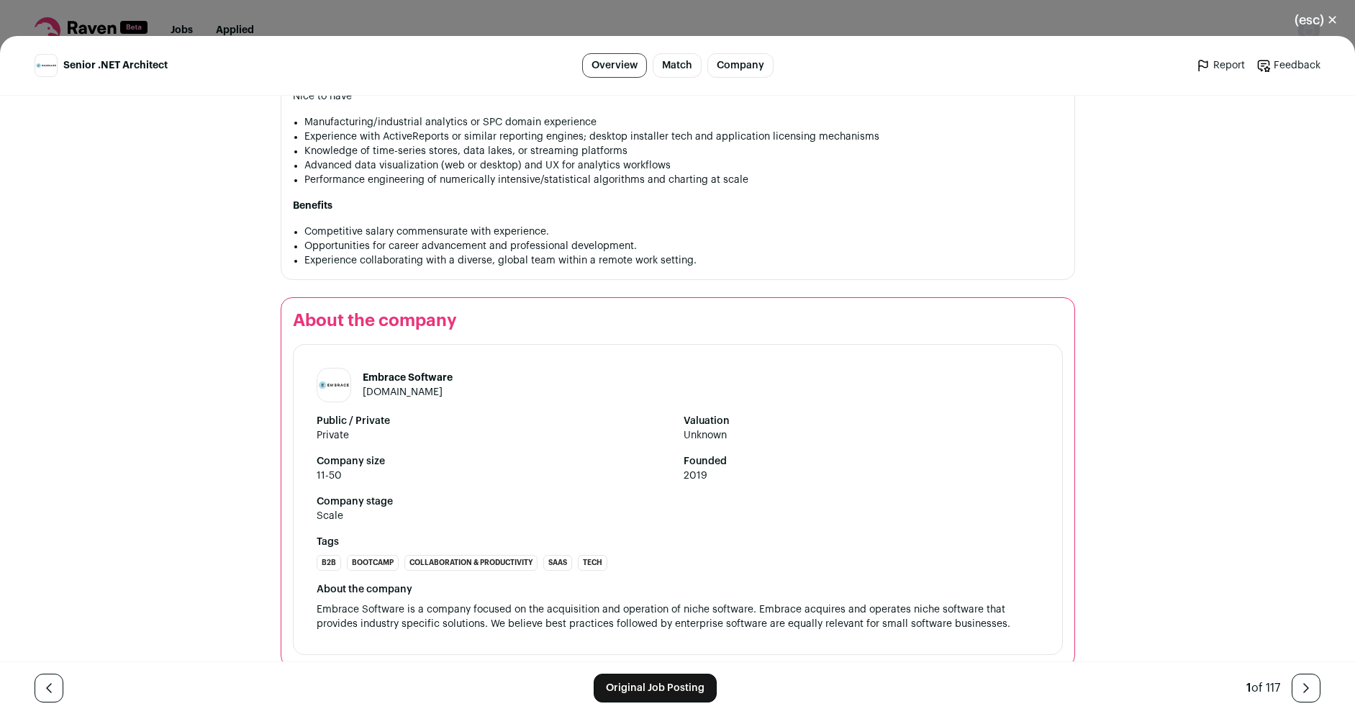 Image resolution: width=1355 pixels, height=714 pixels. I want to click on strong: Company size, so click(494, 461).